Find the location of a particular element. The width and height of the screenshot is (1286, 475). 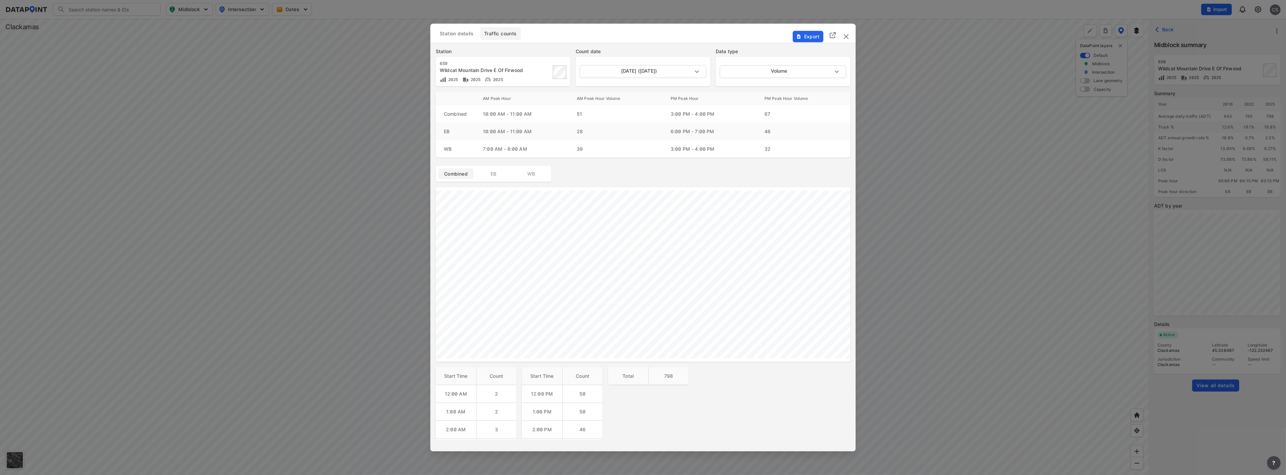

img: Vehicle class is located at coordinates (466, 80).